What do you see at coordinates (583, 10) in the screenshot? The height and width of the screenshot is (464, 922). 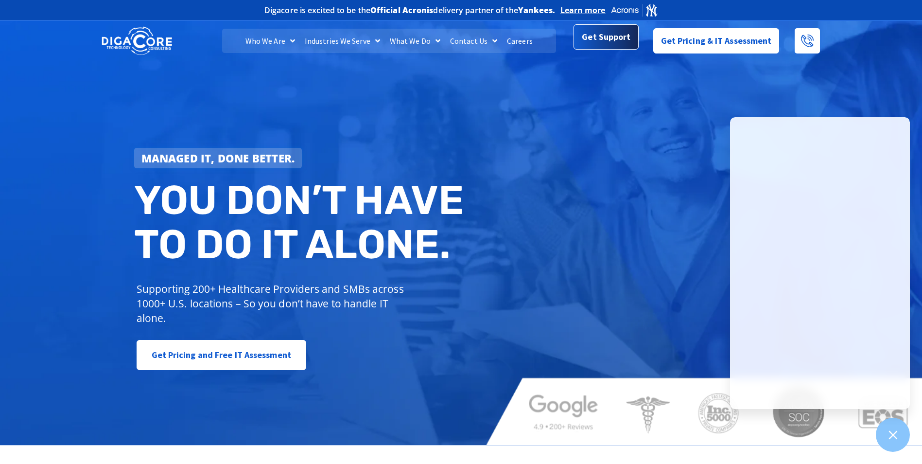 I see `a: Learn more` at bounding box center [583, 10].